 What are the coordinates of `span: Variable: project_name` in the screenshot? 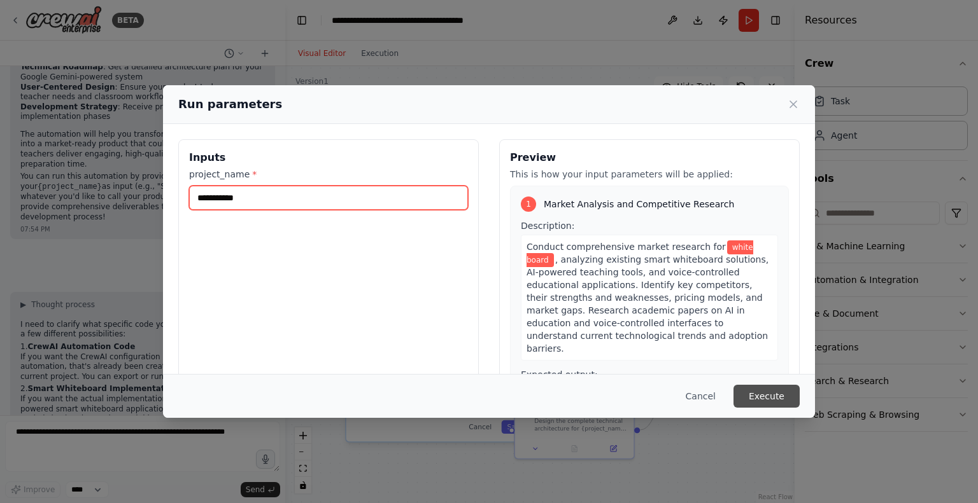 It's located at (640, 254).